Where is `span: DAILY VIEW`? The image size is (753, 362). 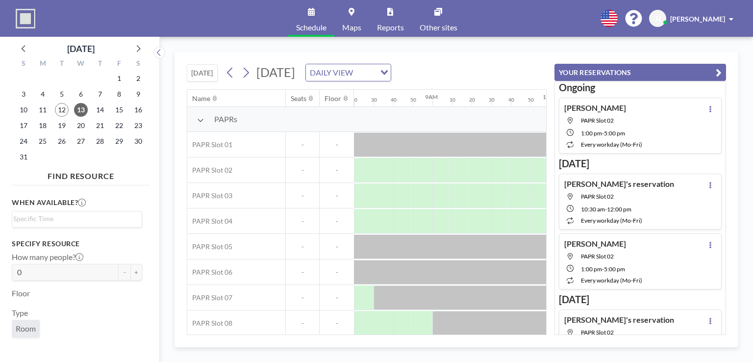
span: DAILY VIEW is located at coordinates (331, 73).